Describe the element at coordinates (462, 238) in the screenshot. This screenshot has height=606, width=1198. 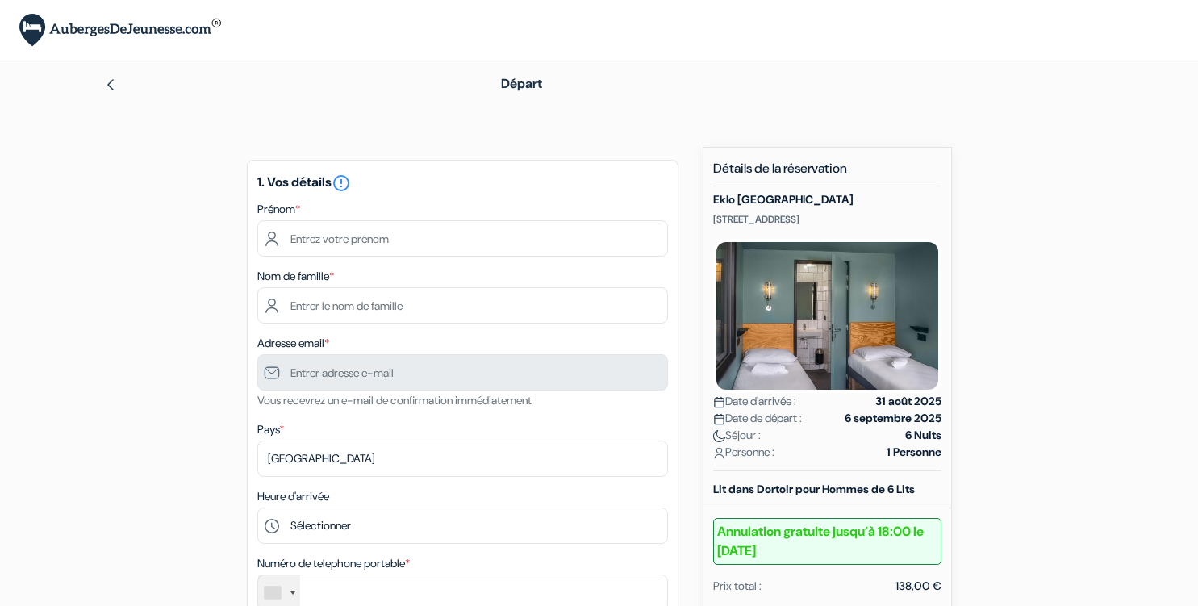
I see `input: Entrez votre prénom` at that location.